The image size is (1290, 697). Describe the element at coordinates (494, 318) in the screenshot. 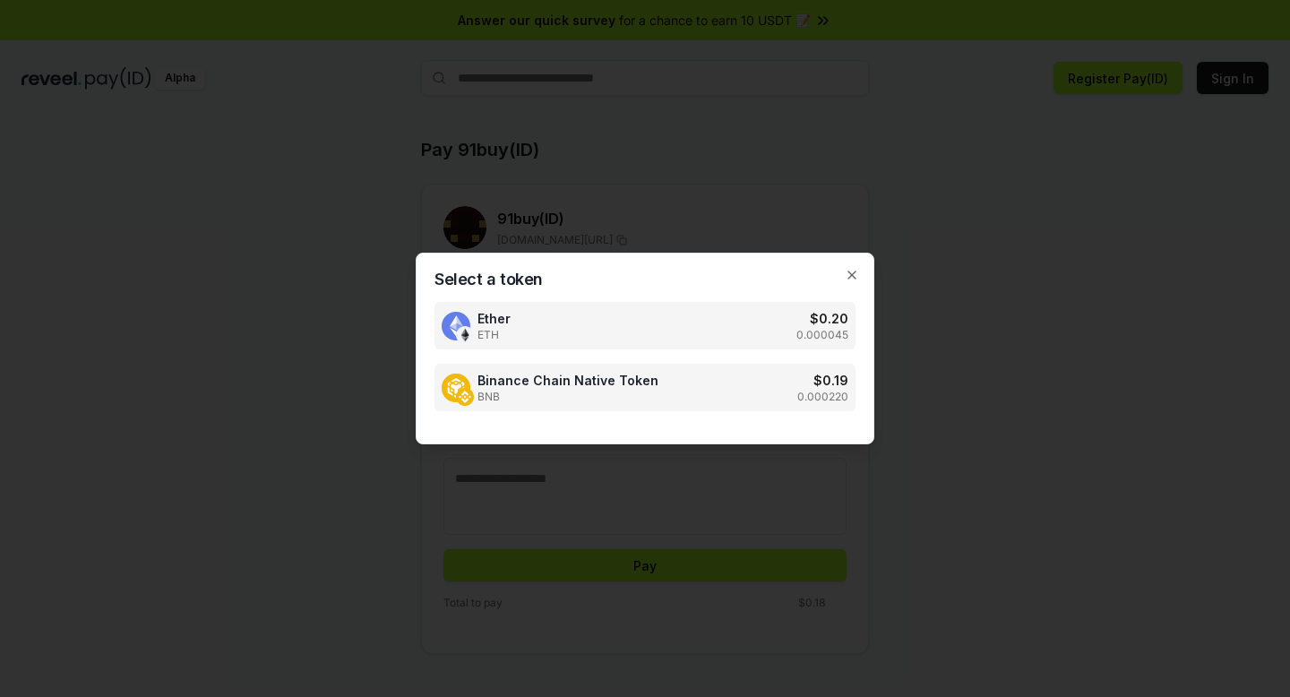

I see `span: Ether` at that location.